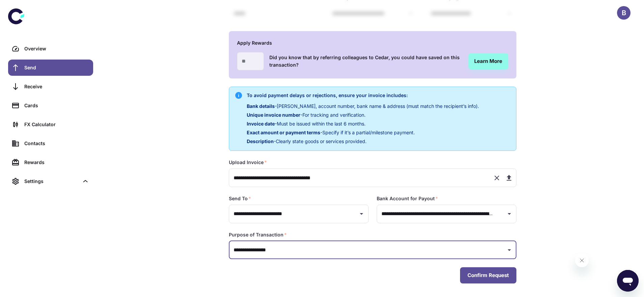  I want to click on div: FX Calculator, so click(57, 124).